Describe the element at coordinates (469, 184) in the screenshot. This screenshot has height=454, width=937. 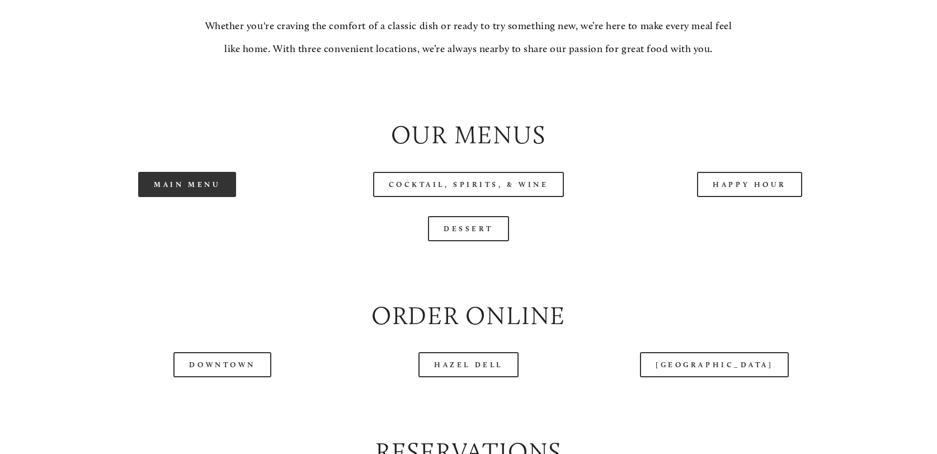
I see `a: Cocktail, Spirits, & Wine` at that location.